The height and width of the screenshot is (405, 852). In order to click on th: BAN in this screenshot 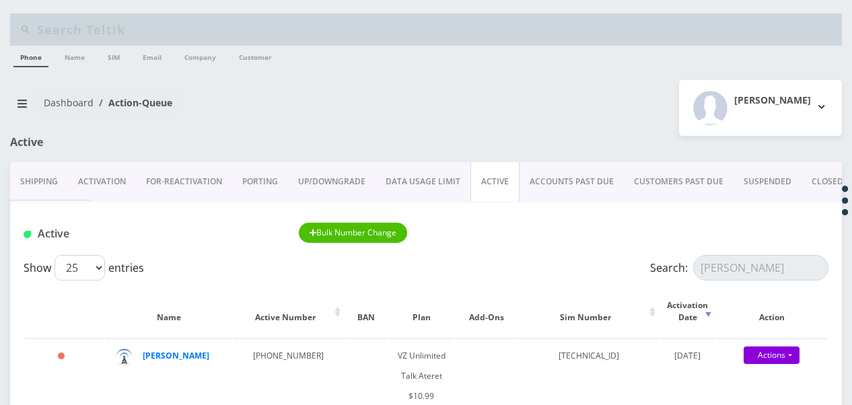, I will do `click(366, 311)`.